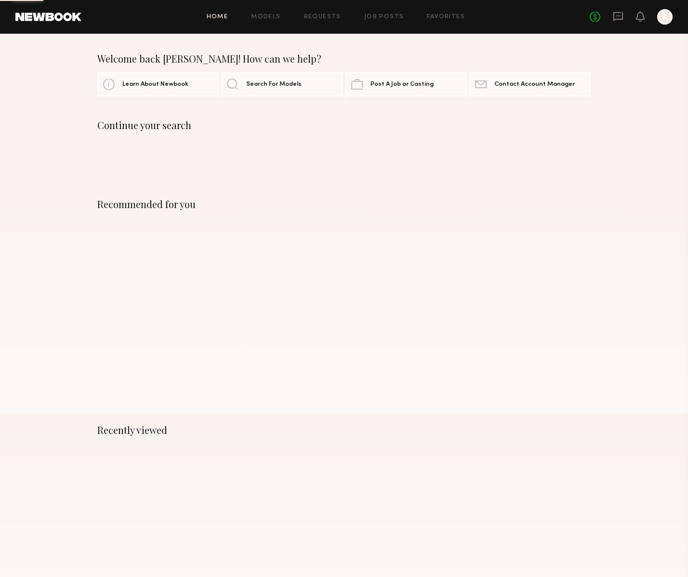 This screenshot has width=688, height=577. Describe the element at coordinates (274, 84) in the screenshot. I see `span: Search For Models` at that location.